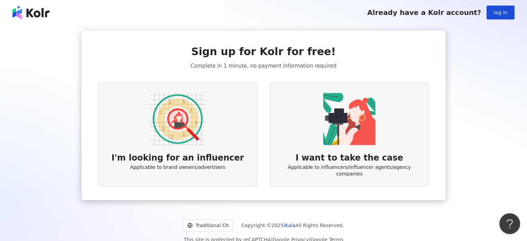 The height and width of the screenshot is (241, 527). Describe the element at coordinates (178, 158) in the screenshot. I see `font: I'm looking for an influencer` at that location.